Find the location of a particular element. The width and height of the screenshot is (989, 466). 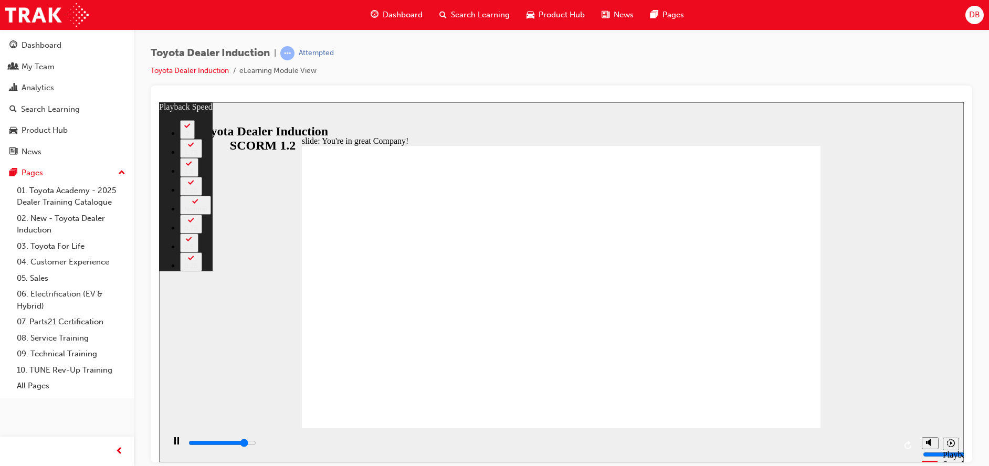

div: Attempted is located at coordinates (316, 53).